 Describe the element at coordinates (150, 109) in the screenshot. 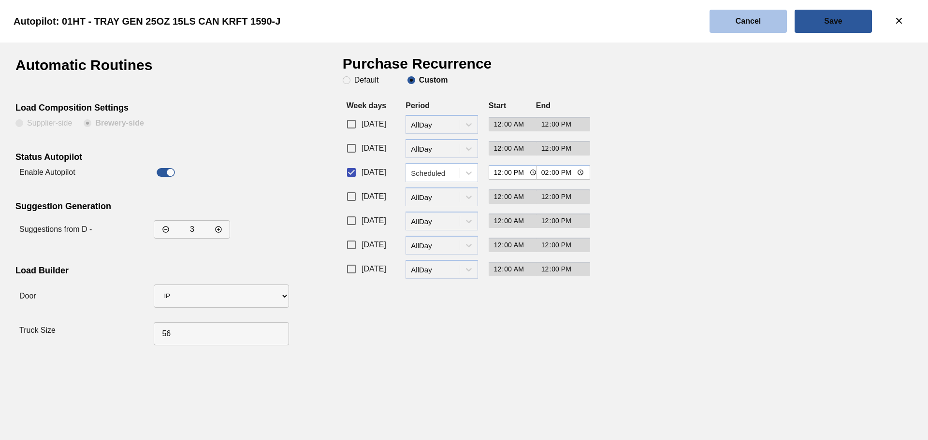

I see `div: Load Composition Settings` at that location.